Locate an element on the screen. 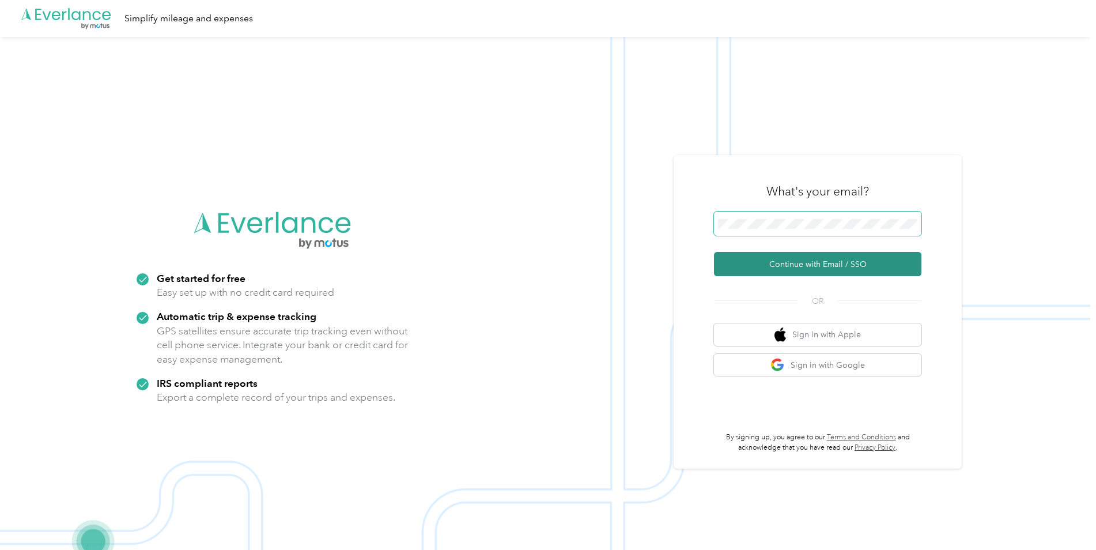  div: Simplify mileage and expenses is located at coordinates (188, 18).